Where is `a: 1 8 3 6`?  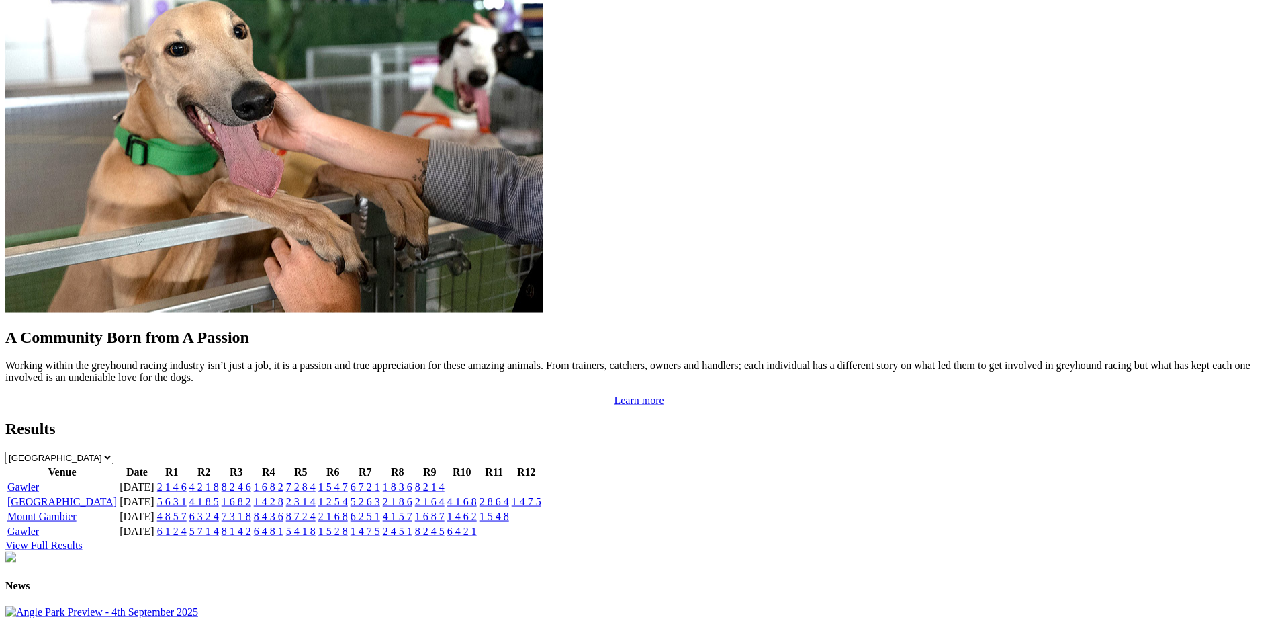
a: 1 8 3 6 is located at coordinates (398, 486).